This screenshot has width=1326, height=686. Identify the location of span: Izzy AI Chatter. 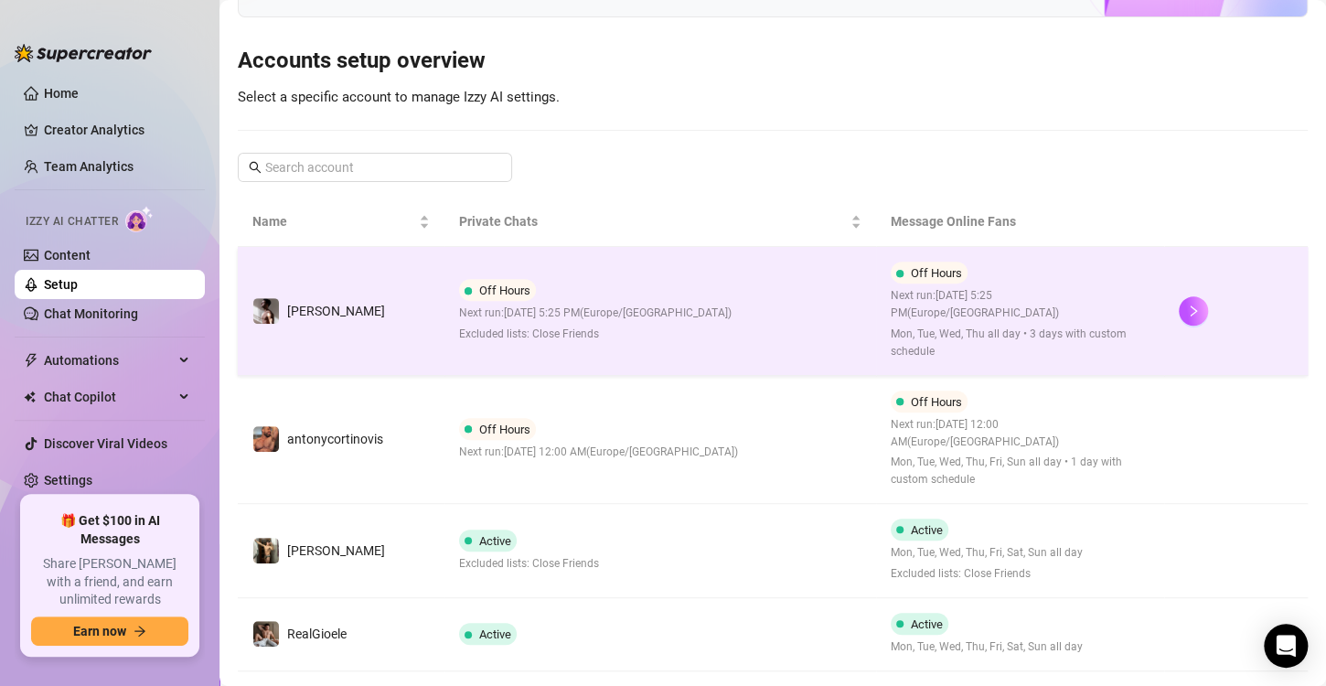
(71, 221).